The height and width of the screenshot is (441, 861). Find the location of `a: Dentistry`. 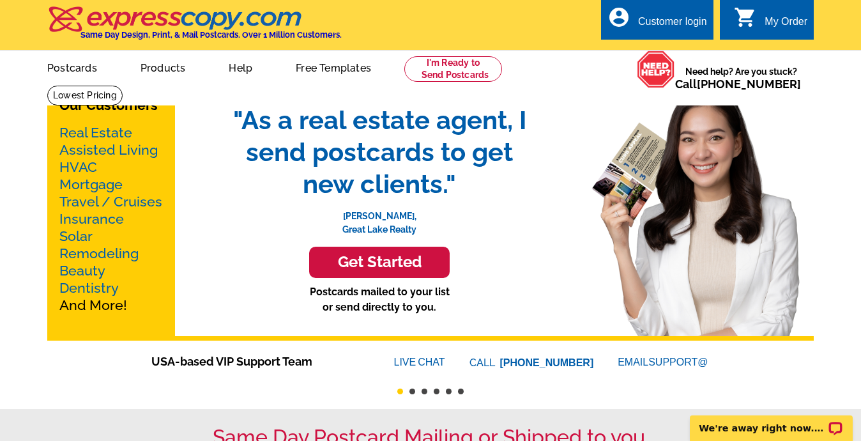

a: Dentistry is located at coordinates (89, 287).